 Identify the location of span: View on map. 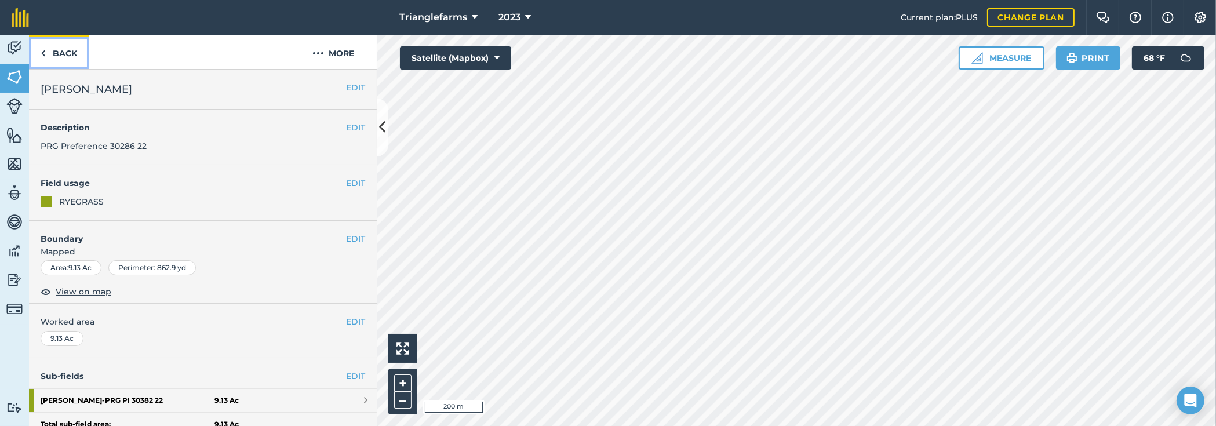
(83, 291).